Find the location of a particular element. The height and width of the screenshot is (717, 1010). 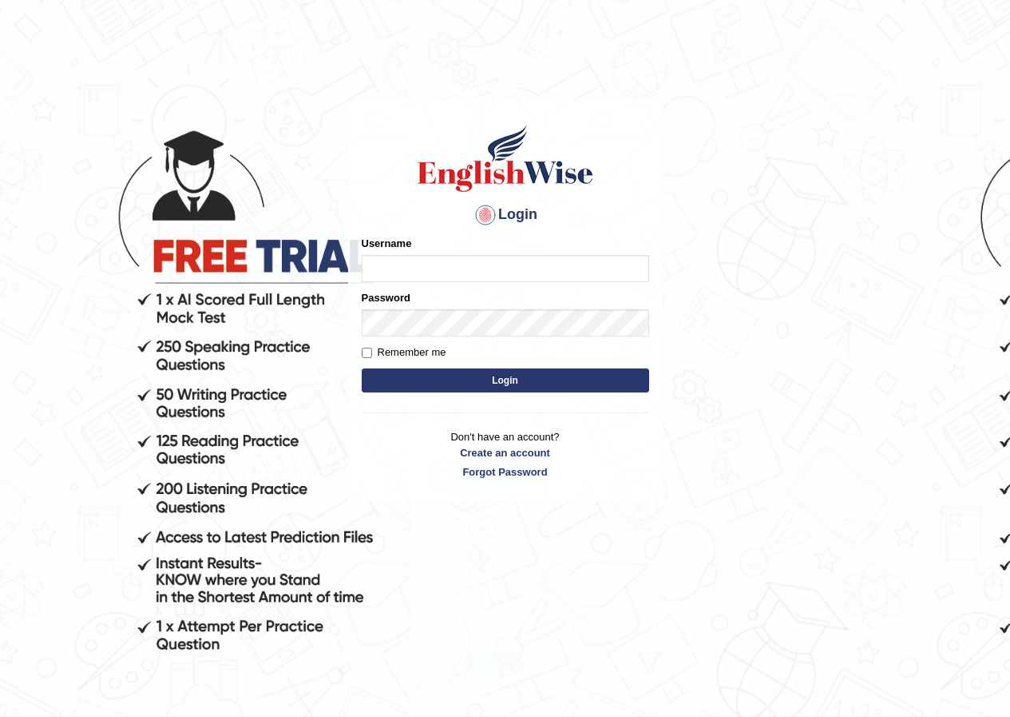

a: Forgot Password is located at coordinates (506, 471).